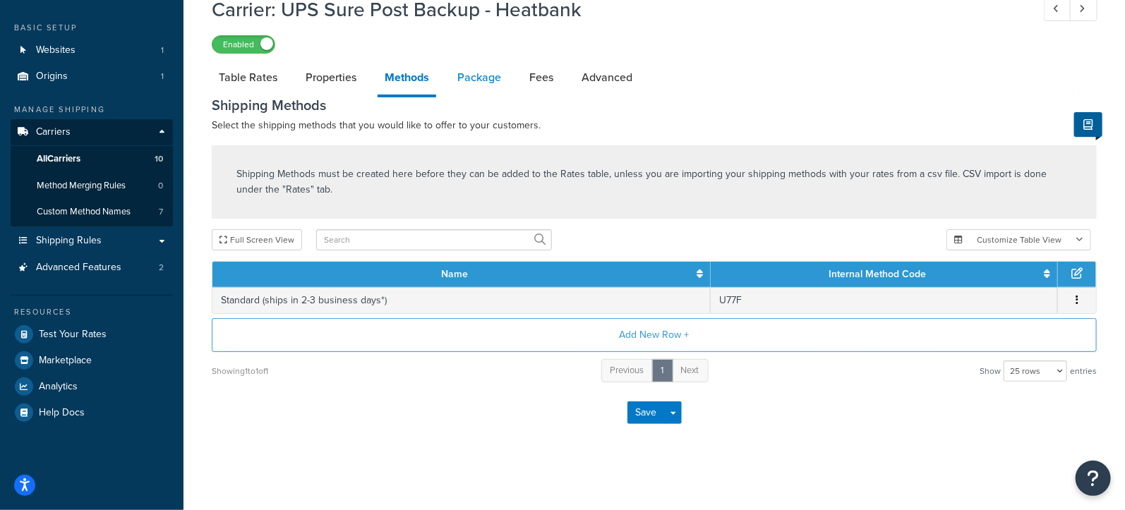 This screenshot has height=510, width=1125. What do you see at coordinates (1019, 240) in the screenshot?
I see `button: Customize Table View` at bounding box center [1019, 240].